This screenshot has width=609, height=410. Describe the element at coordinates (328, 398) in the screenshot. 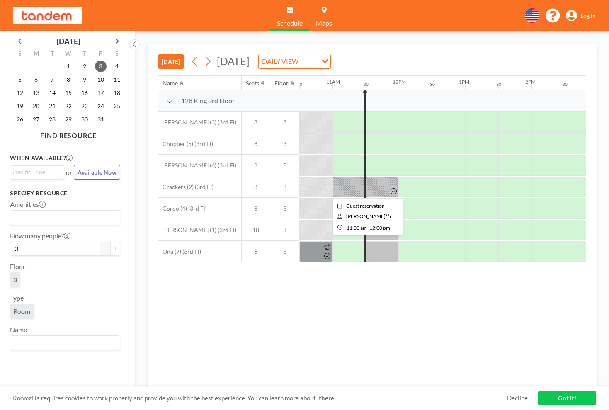

I see `a: here.` at that location.